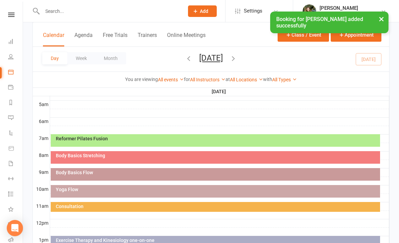 The image size is (399, 243). What do you see at coordinates (204, 11) in the screenshot?
I see `span: Add` at bounding box center [204, 11].